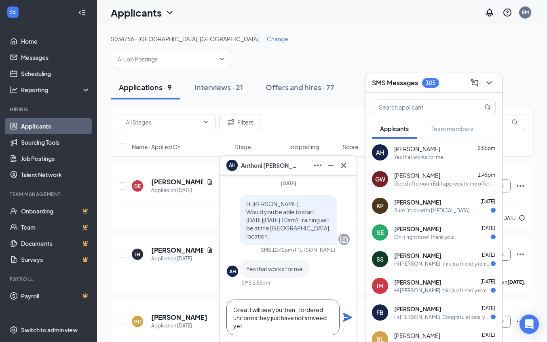 The image size is (547, 342). Describe the element at coordinates (49, 279) in the screenshot. I see `div: Payroll` at that location.